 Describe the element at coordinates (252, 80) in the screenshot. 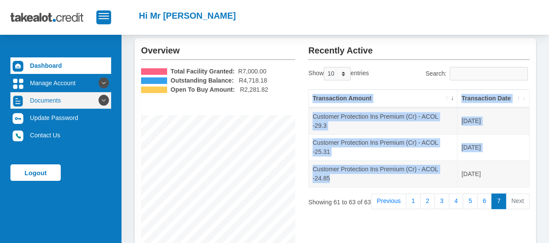

I see `span: R4,718.18` at that location.